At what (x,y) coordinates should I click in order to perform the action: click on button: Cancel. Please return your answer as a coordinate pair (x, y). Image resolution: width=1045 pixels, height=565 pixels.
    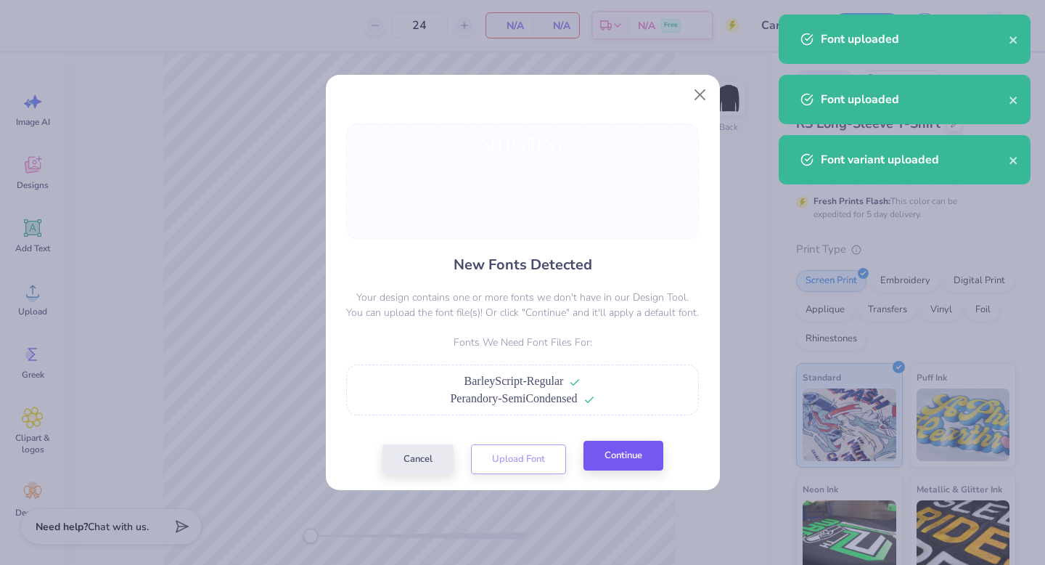
    Looking at the image, I should click on (418, 459).